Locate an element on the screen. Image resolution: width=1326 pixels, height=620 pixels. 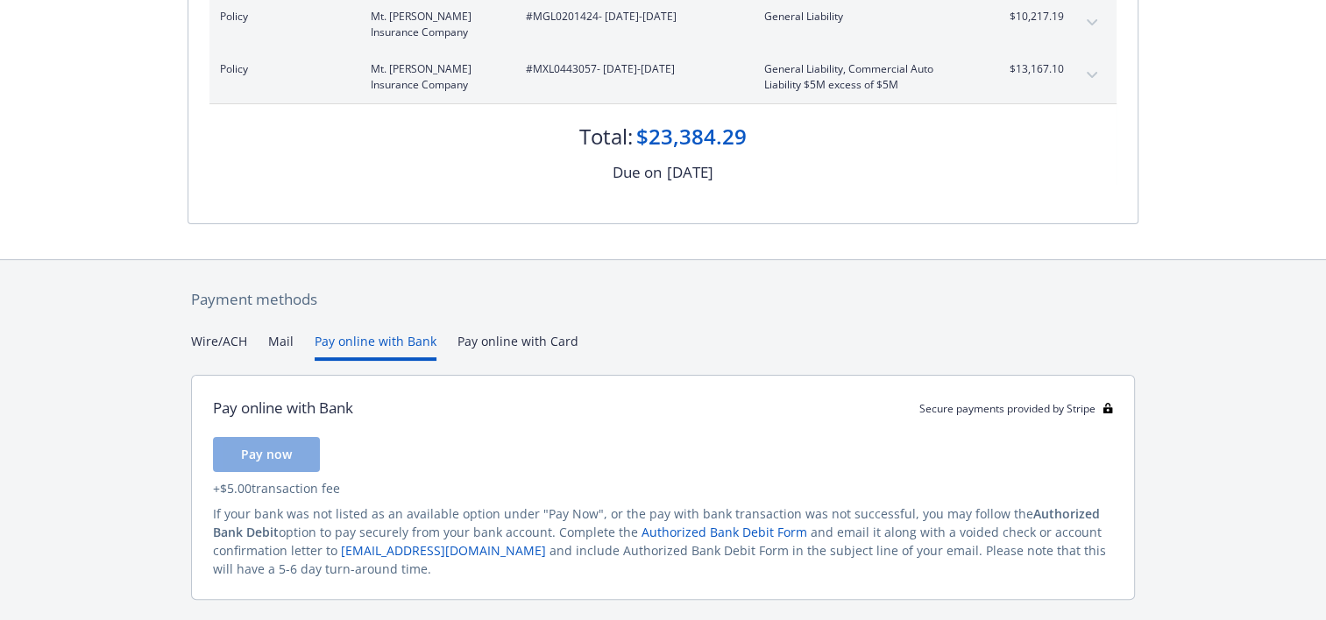
div: Due on is located at coordinates (637, 173).